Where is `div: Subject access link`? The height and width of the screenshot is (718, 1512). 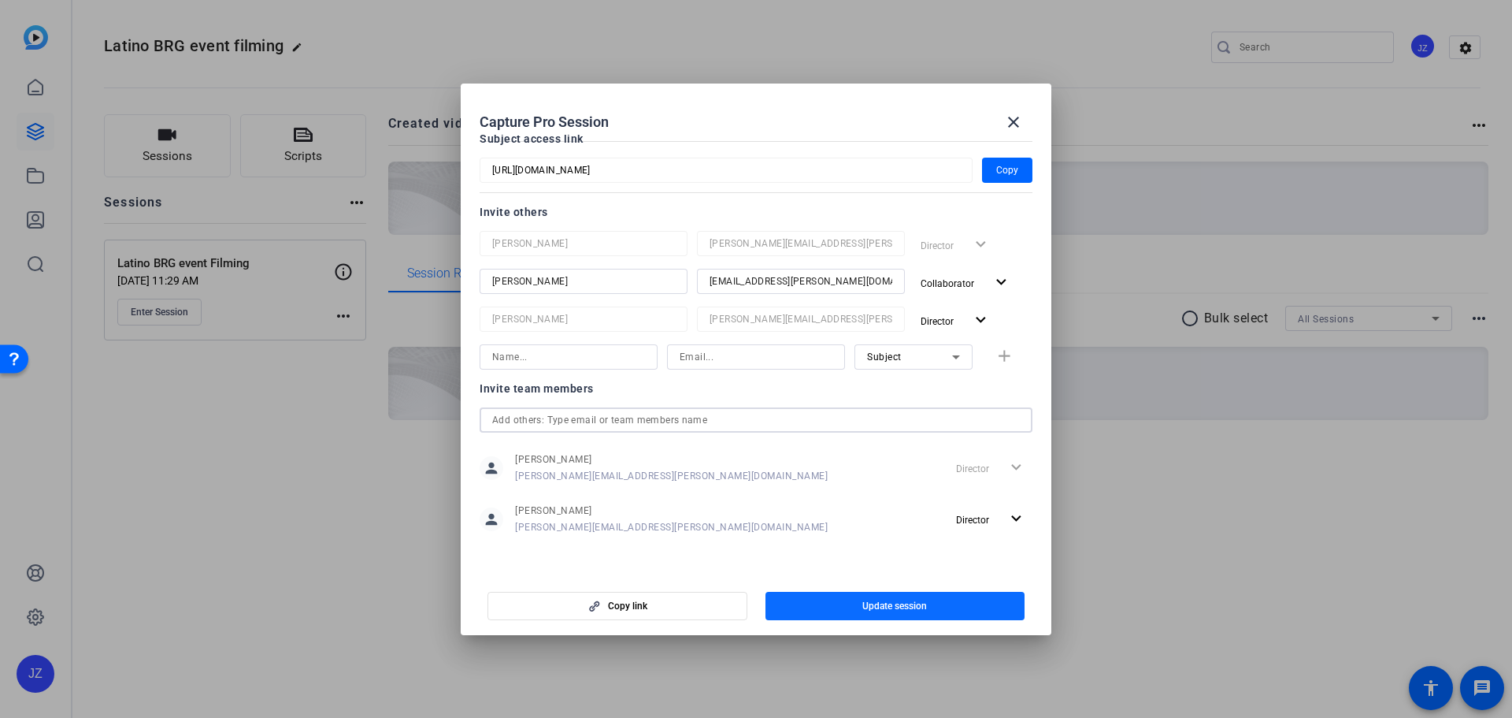 div: Subject access link is located at coordinates (756, 139).